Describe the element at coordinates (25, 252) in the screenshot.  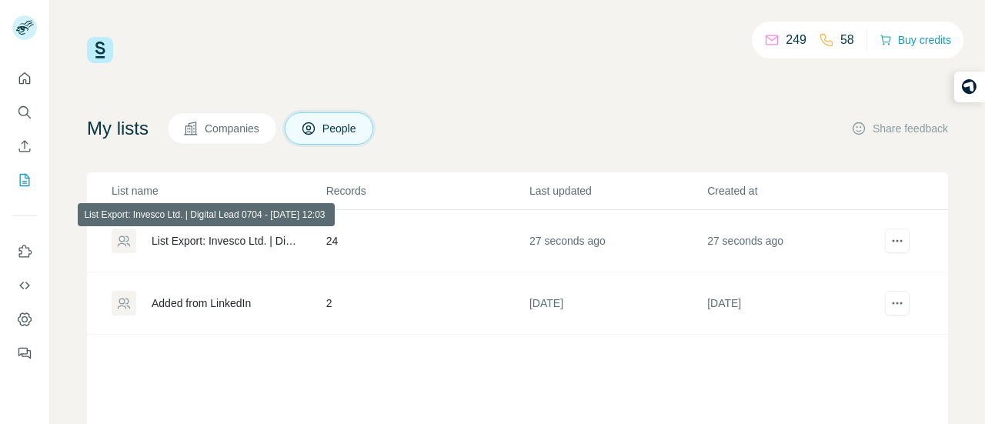
I see `button: Use Surfe on LinkedIn` at that location.